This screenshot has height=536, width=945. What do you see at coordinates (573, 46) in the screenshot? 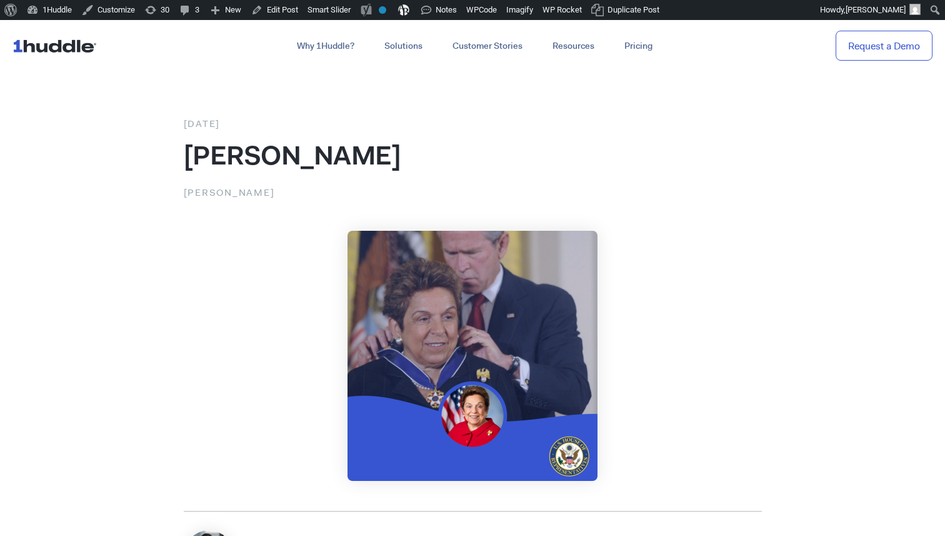
I see `a: Resources` at bounding box center [573, 46].